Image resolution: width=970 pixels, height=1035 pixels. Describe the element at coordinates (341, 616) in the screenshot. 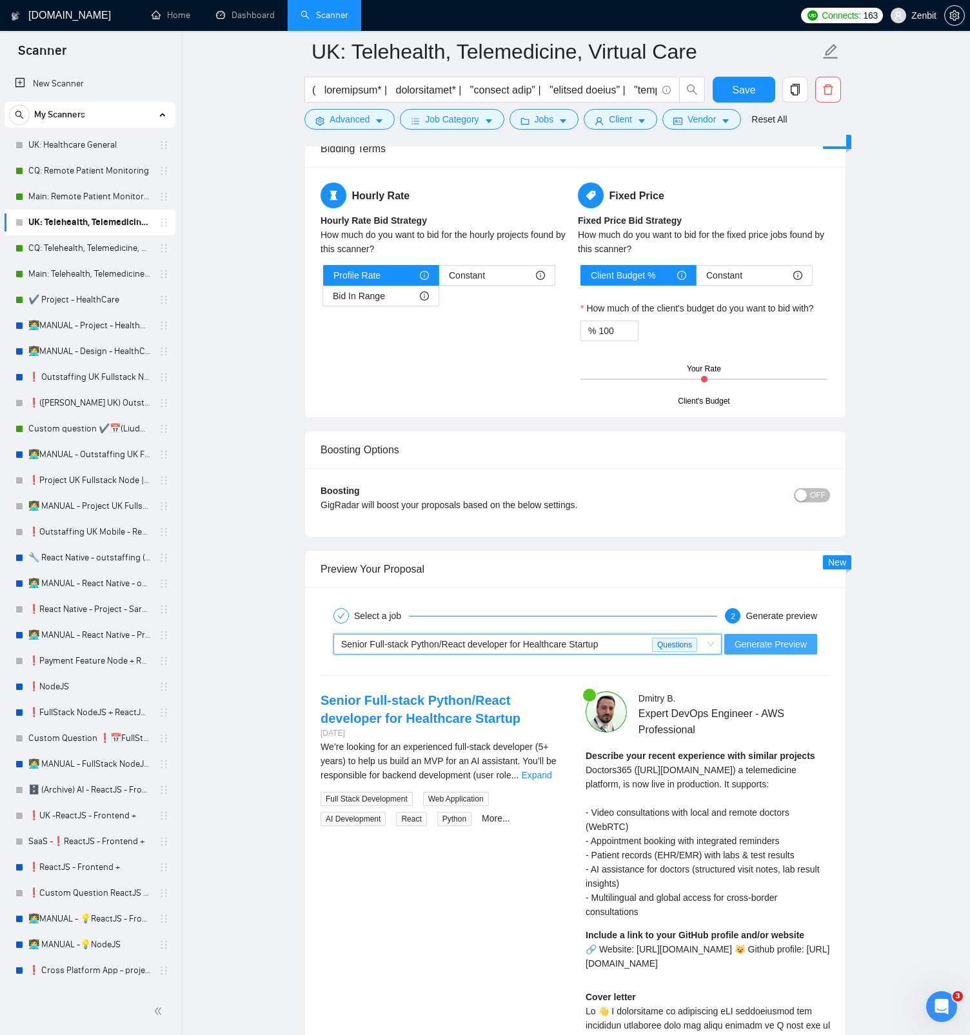

I see `span: check` at that location.